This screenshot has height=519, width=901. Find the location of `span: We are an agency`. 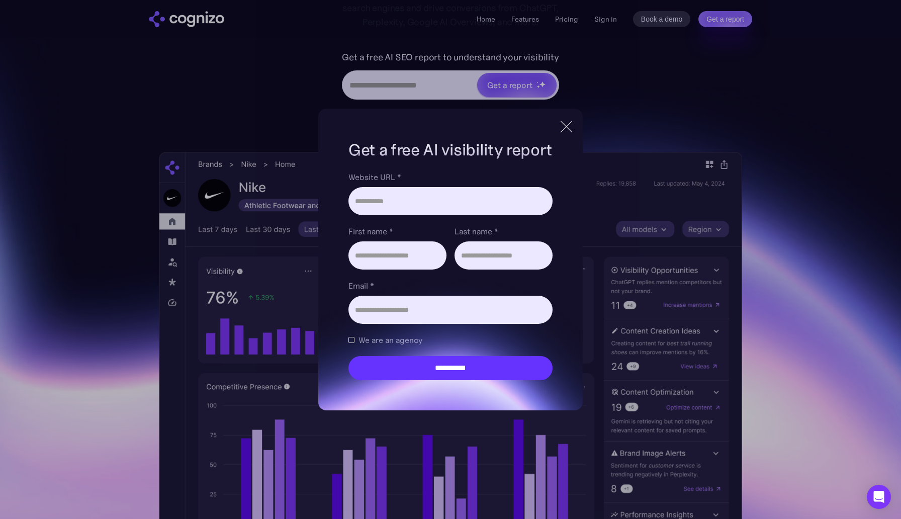

span: We are an agency is located at coordinates (390, 340).